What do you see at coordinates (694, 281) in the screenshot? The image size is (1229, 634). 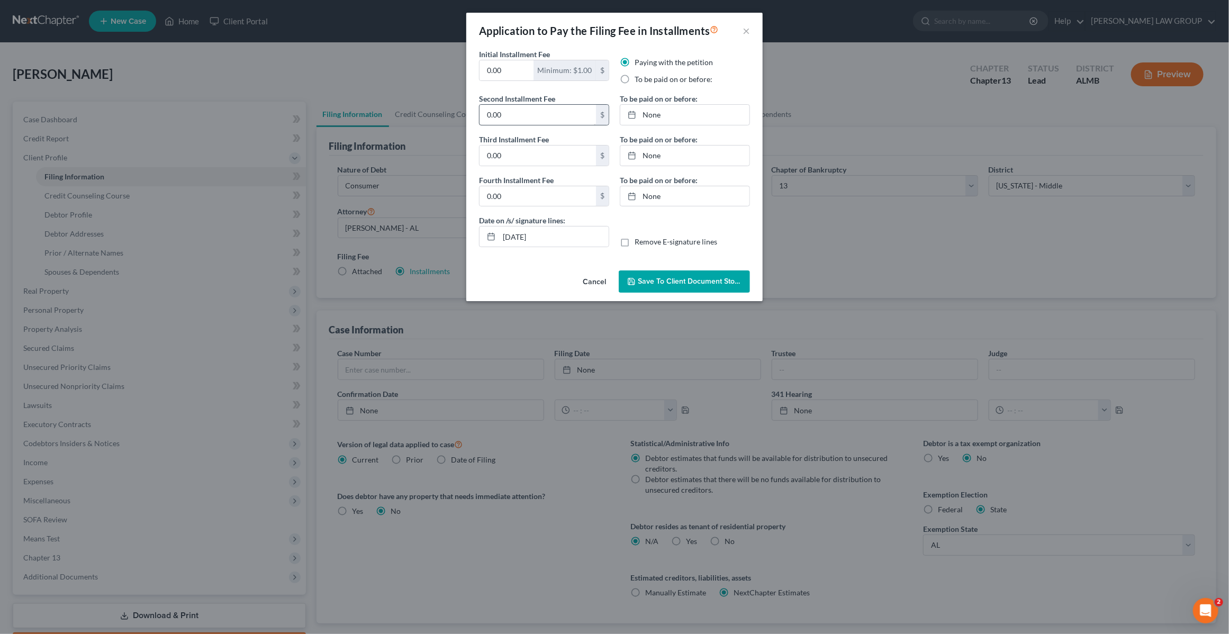 I see `span: Save to Client Document Storage` at bounding box center [694, 281].